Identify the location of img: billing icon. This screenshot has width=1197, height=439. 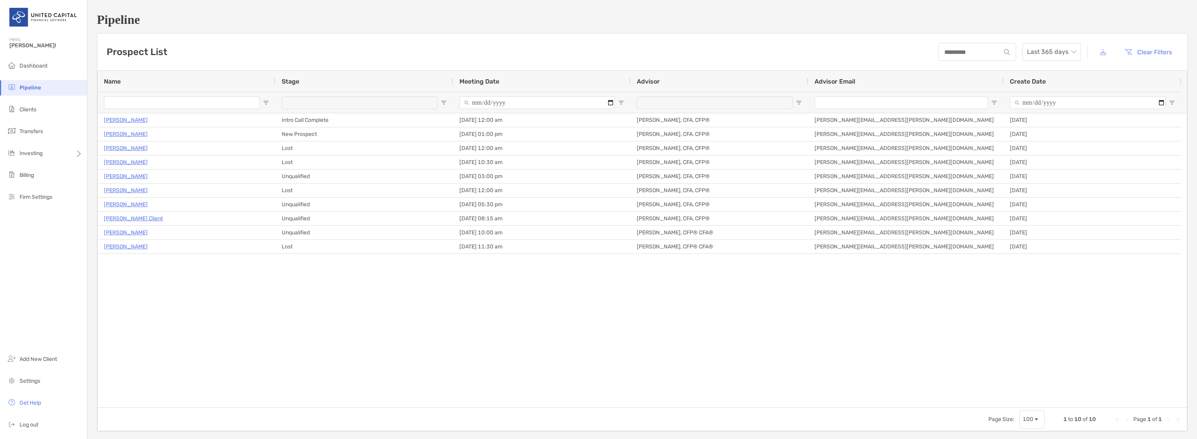
(12, 175).